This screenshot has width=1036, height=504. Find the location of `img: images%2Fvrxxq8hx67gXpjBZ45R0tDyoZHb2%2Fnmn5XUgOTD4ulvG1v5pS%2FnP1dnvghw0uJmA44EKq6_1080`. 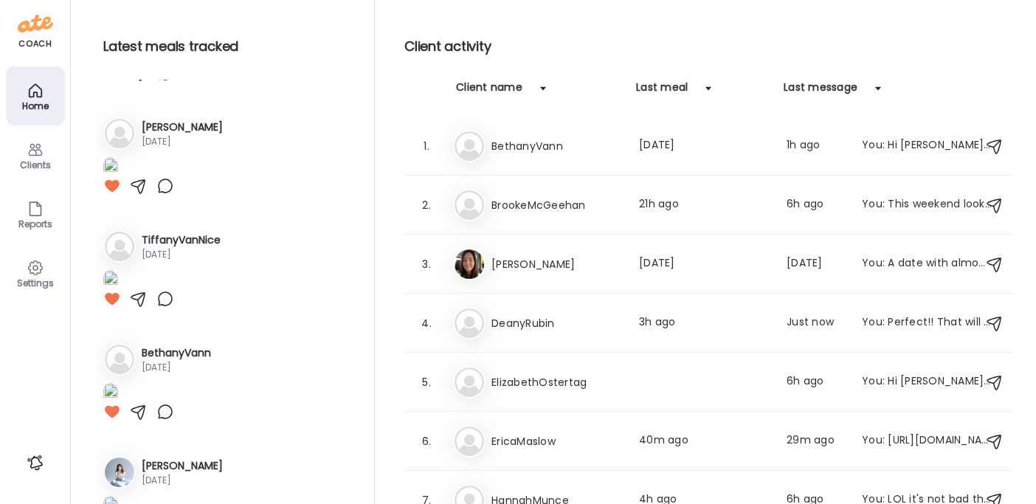

img: images%2Fvrxxq8hx67gXpjBZ45R0tDyoZHb2%2Fnmn5XUgOTD4ulvG1v5pS%2FnP1dnvghw0uJmA44EKq6_1080 is located at coordinates (111, 167).